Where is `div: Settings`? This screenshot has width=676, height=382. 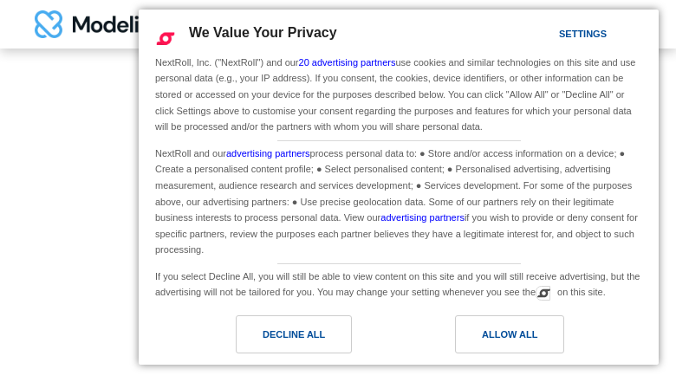 div: Settings is located at coordinates (583, 34).